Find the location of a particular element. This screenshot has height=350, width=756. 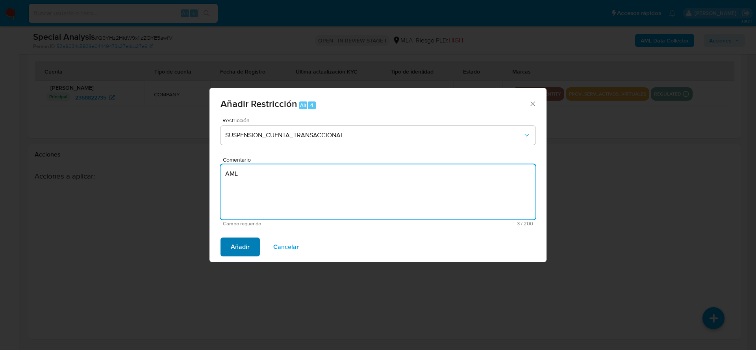

button: Cancelar is located at coordinates (286, 247).